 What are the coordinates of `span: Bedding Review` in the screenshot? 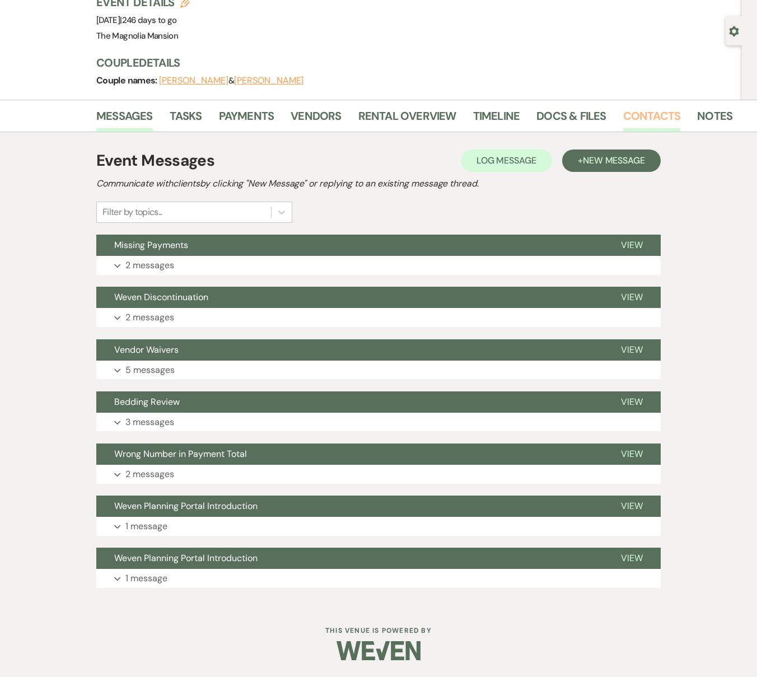 It's located at (147, 401).